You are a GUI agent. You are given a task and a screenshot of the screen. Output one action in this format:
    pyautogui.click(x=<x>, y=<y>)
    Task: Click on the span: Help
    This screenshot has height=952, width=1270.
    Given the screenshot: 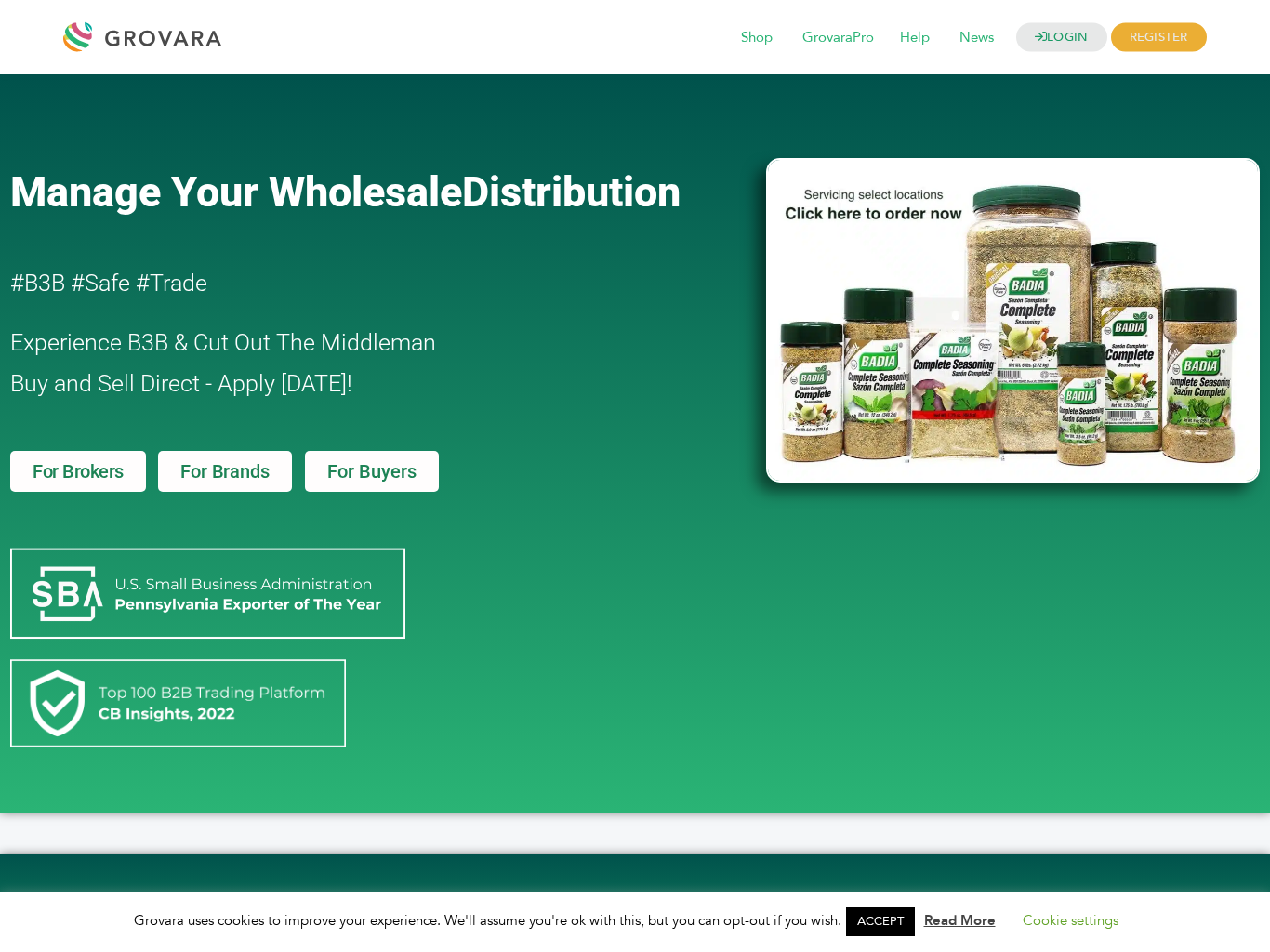 What is the action you would take?
    pyautogui.click(x=915, y=38)
    